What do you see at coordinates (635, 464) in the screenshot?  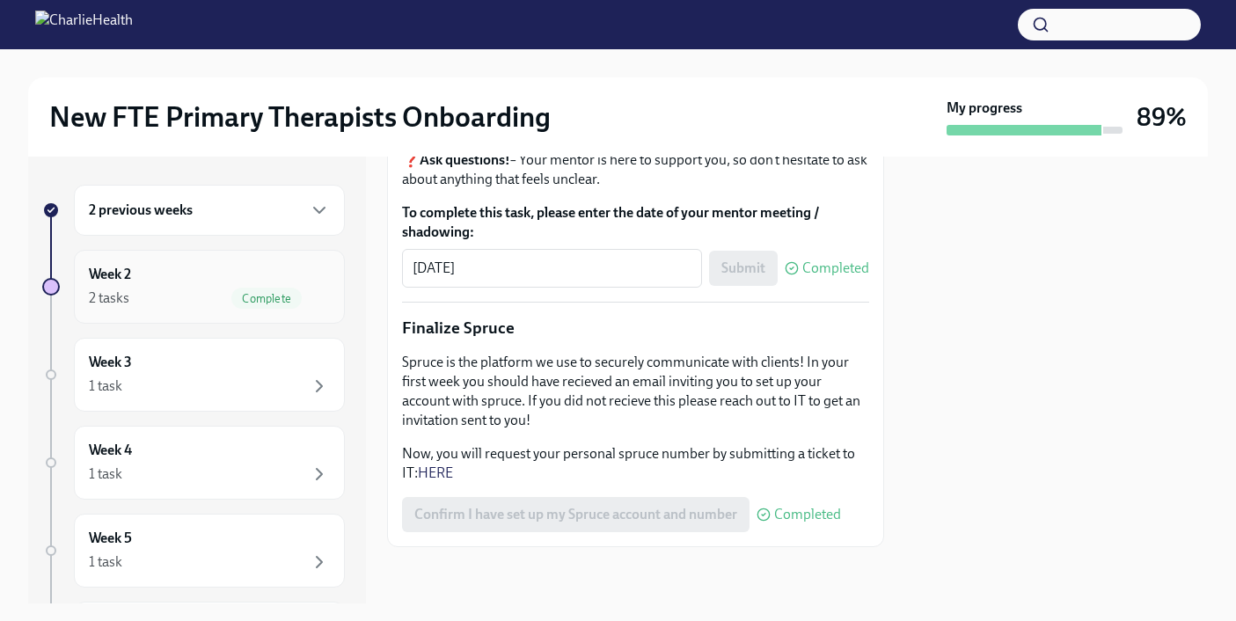 I see `p: Now, you will request your personal spruce number by submitting a ticket to IT:` at bounding box center [635, 464].